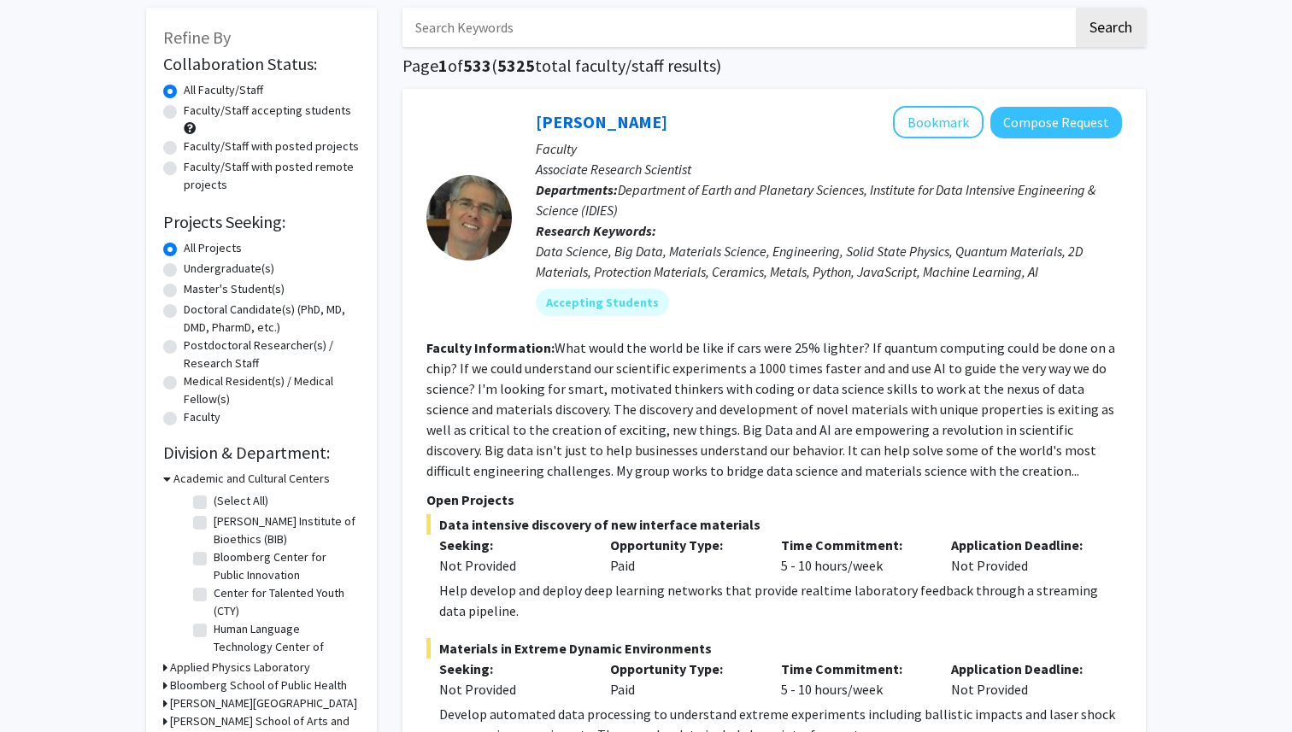  I want to click on span: 1, so click(443, 65).